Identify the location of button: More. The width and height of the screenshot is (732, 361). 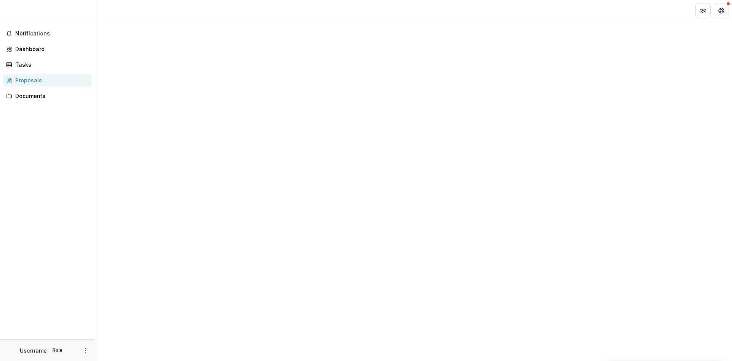
(86, 351).